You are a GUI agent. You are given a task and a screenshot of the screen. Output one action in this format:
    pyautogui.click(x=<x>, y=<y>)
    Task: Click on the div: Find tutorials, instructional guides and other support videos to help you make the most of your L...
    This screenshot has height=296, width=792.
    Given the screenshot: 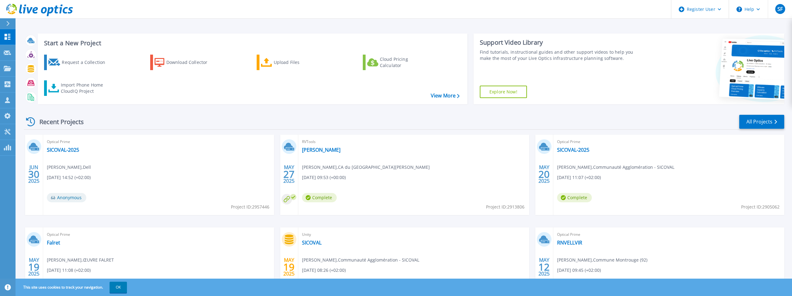 What is the action you would take?
    pyautogui.click(x=560, y=55)
    